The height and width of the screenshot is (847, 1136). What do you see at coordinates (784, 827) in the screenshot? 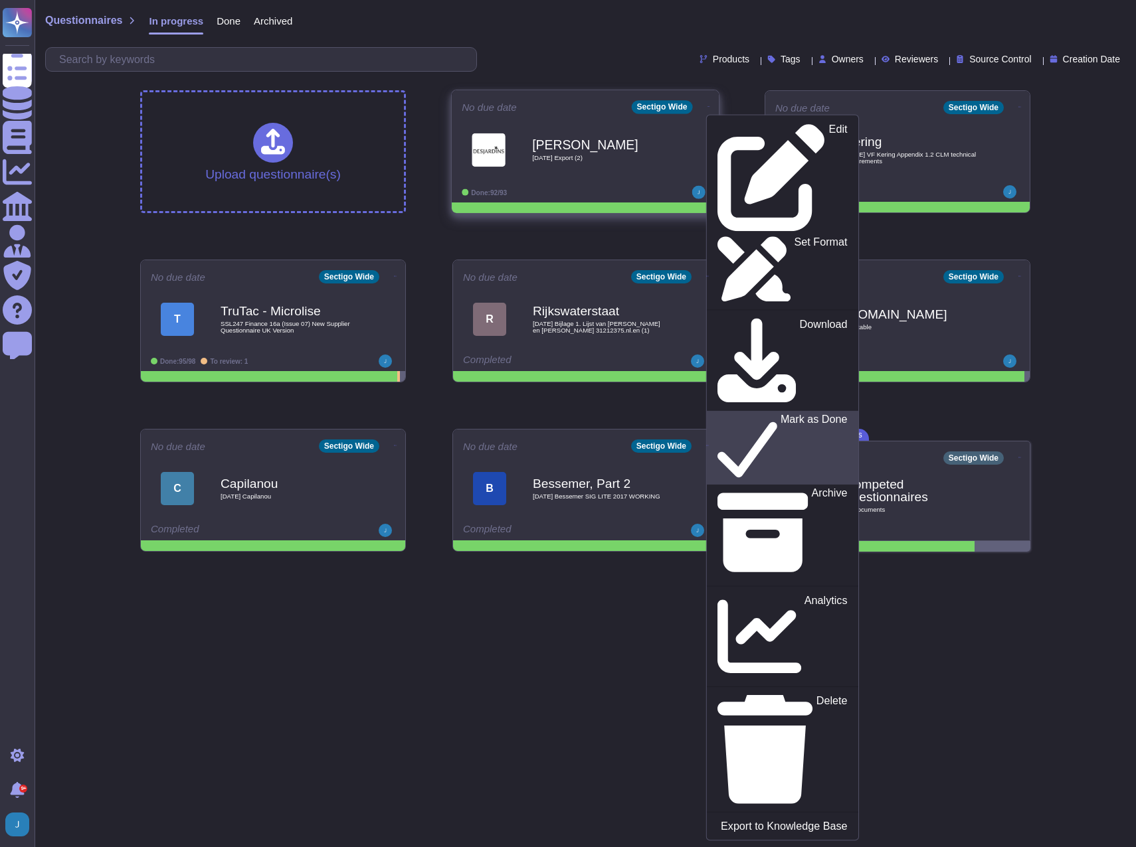
I see `p: Export to Knowledge Base` at bounding box center [784, 827].